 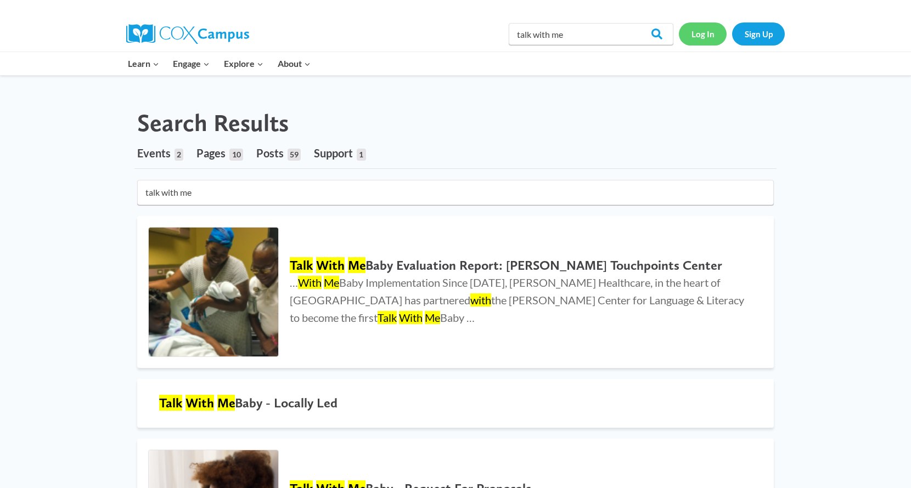 I want to click on button: Child menu of Explore, so click(x=244, y=64).